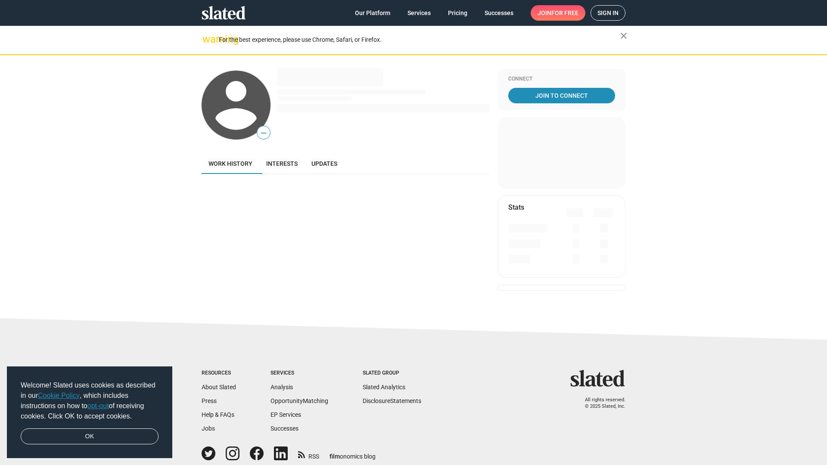 The width and height of the screenshot is (827, 465). I want to click on div: cookieconsent, so click(90, 412).